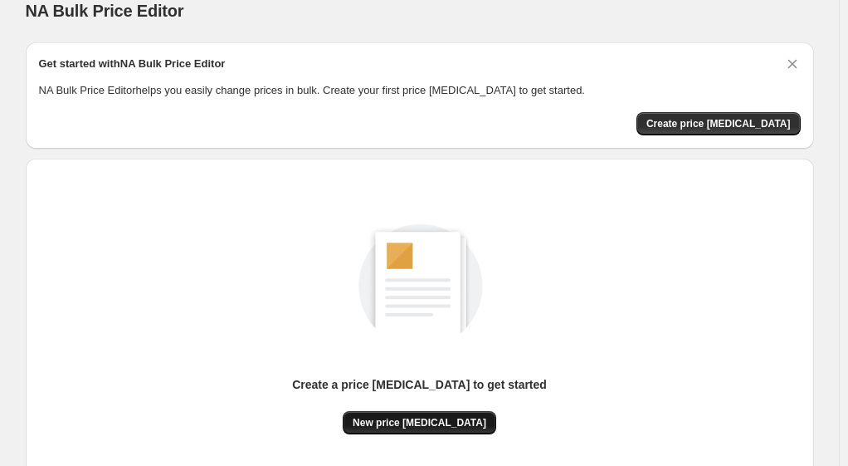 The height and width of the screenshot is (466, 848). What do you see at coordinates (793, 64) in the screenshot?
I see `button: Dismiss card` at bounding box center [793, 64].